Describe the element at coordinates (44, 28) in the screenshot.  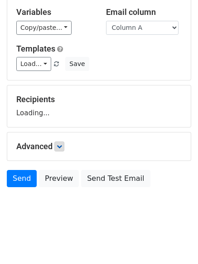
I see `a: Copy/paste...` at that location.